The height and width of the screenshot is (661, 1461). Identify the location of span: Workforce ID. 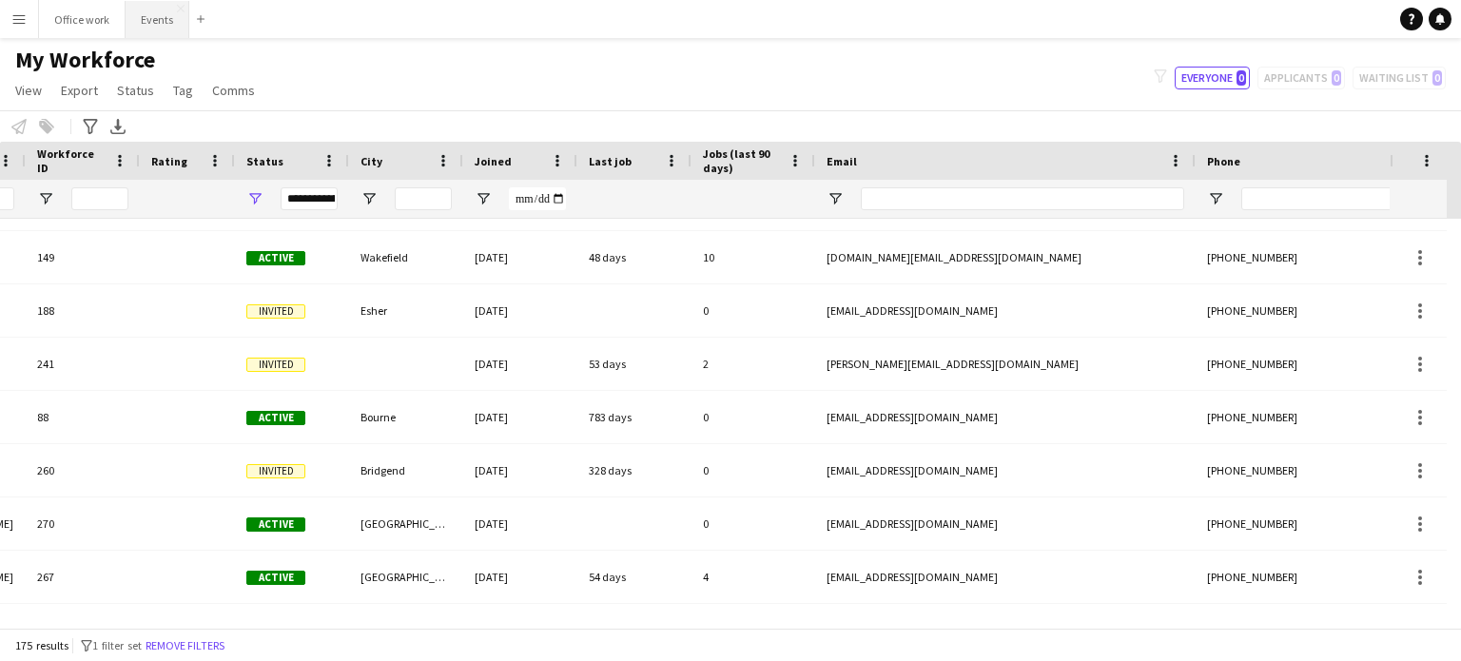
(71, 161).